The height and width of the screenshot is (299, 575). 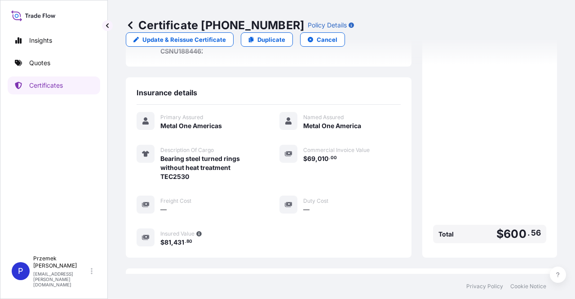 What do you see at coordinates (54, 40) in the screenshot?
I see `a: Insights` at bounding box center [54, 40].